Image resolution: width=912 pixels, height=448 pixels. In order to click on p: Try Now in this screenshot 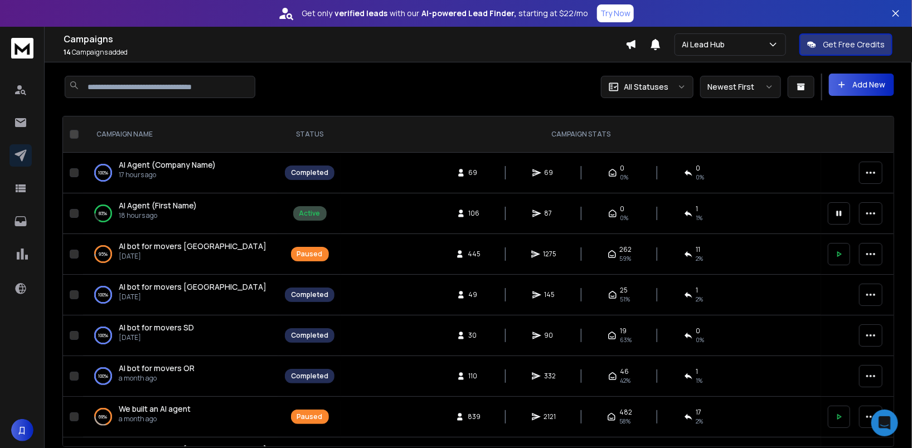, I will do `click(615, 13)`.